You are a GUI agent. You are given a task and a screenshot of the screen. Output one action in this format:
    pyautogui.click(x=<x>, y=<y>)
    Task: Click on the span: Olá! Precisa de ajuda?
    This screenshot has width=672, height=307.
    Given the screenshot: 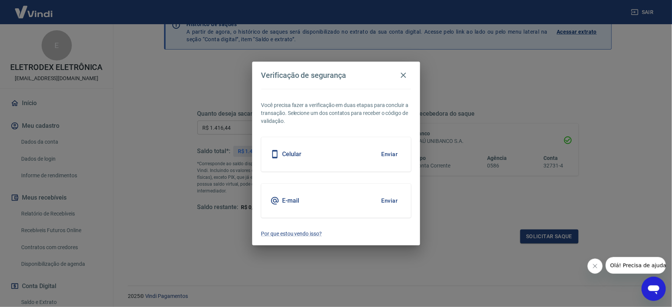 What is the action you would take?
    pyautogui.click(x=34, y=8)
    